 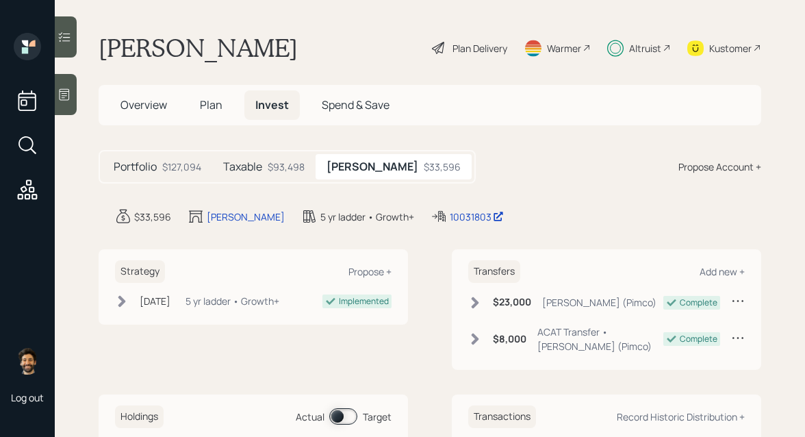 What do you see at coordinates (730, 48) in the screenshot?
I see `div: Kustomer` at bounding box center [730, 48].